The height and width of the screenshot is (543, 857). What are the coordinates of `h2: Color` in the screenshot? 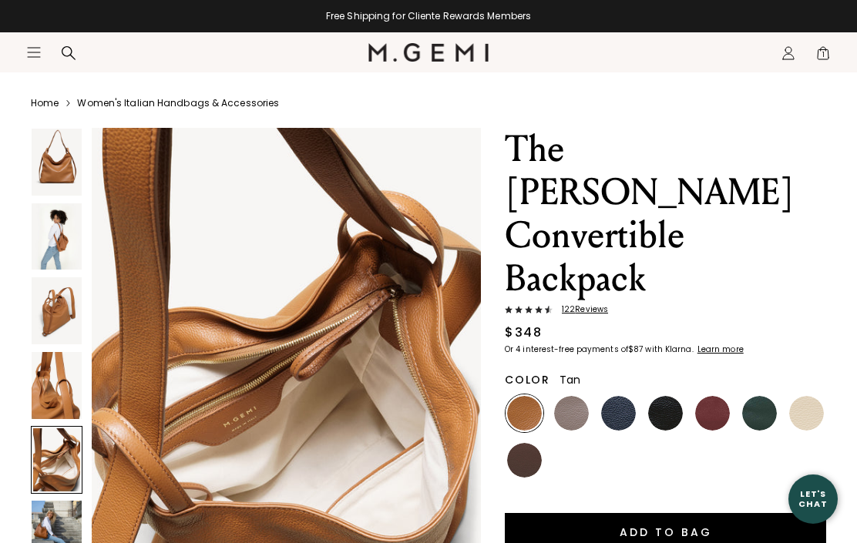 It's located at (527, 380).